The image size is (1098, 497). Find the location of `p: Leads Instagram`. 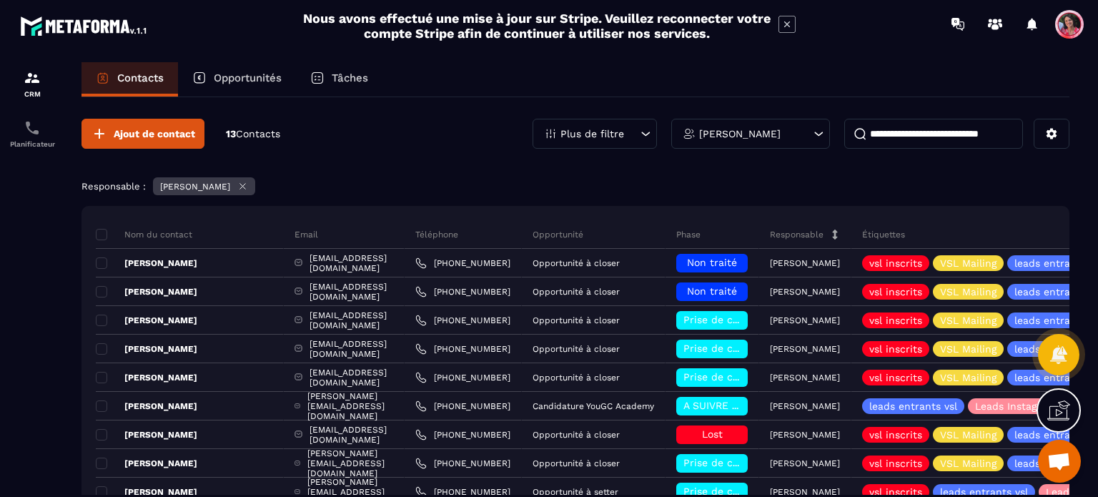

p: Leads Instagram is located at coordinates (1015, 406).